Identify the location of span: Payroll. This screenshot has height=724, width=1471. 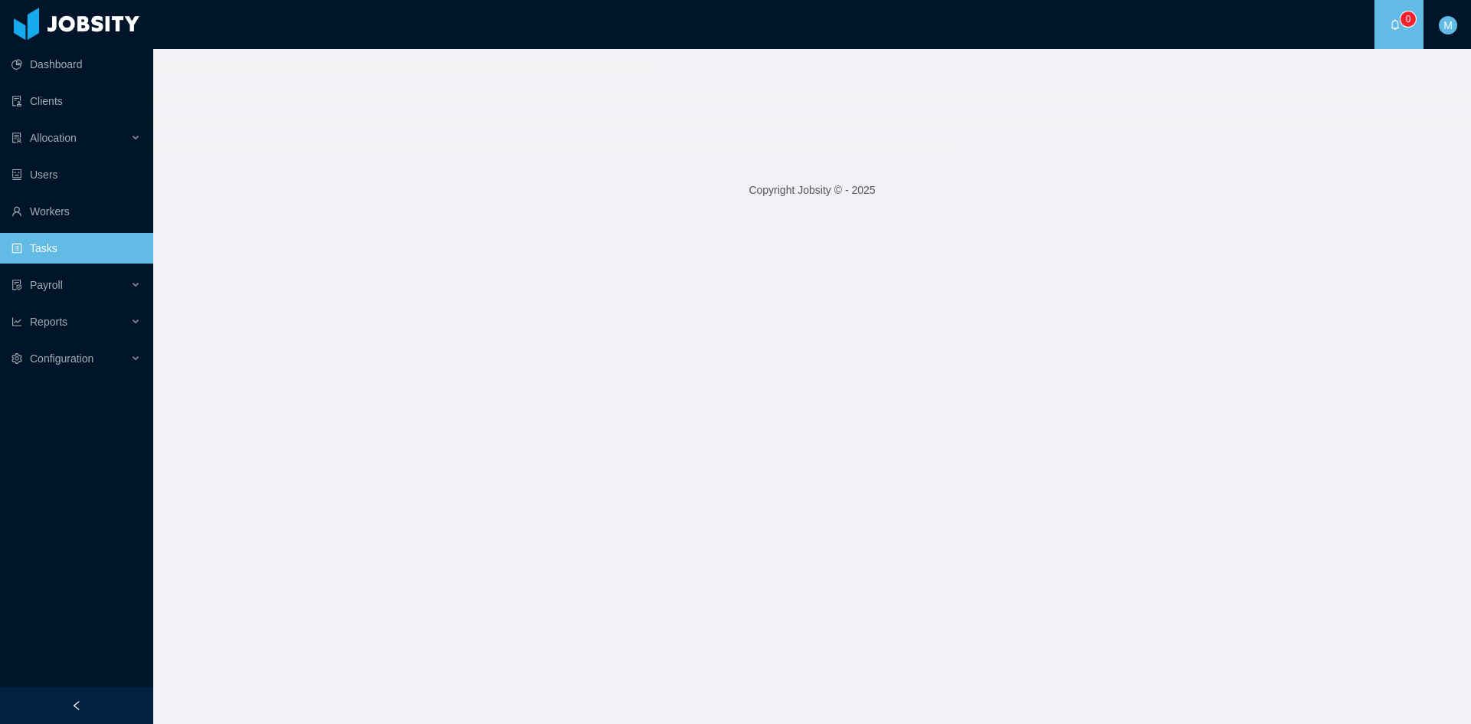
(46, 285).